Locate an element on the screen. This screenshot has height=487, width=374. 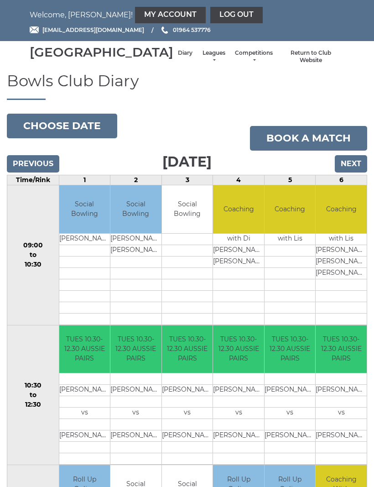
td: 5 is located at coordinates (290, 180).